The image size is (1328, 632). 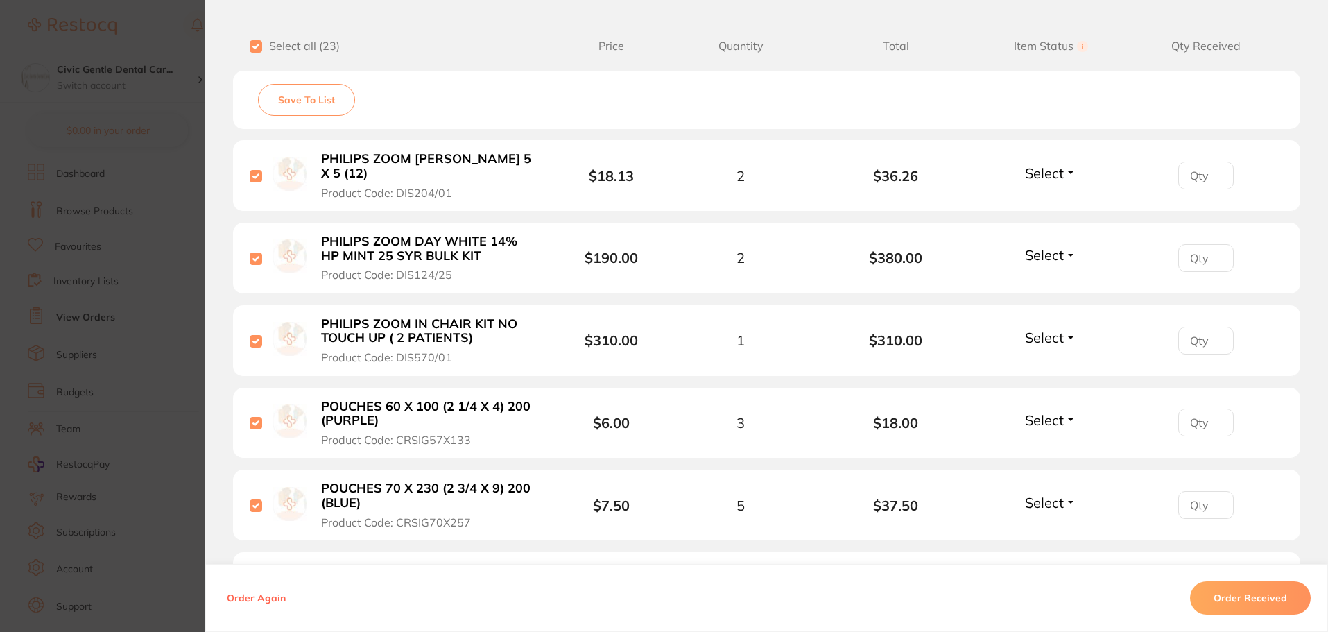 What do you see at coordinates (396, 522) in the screenshot?
I see `span: Product Code: CRSIG70X257` at bounding box center [396, 522].